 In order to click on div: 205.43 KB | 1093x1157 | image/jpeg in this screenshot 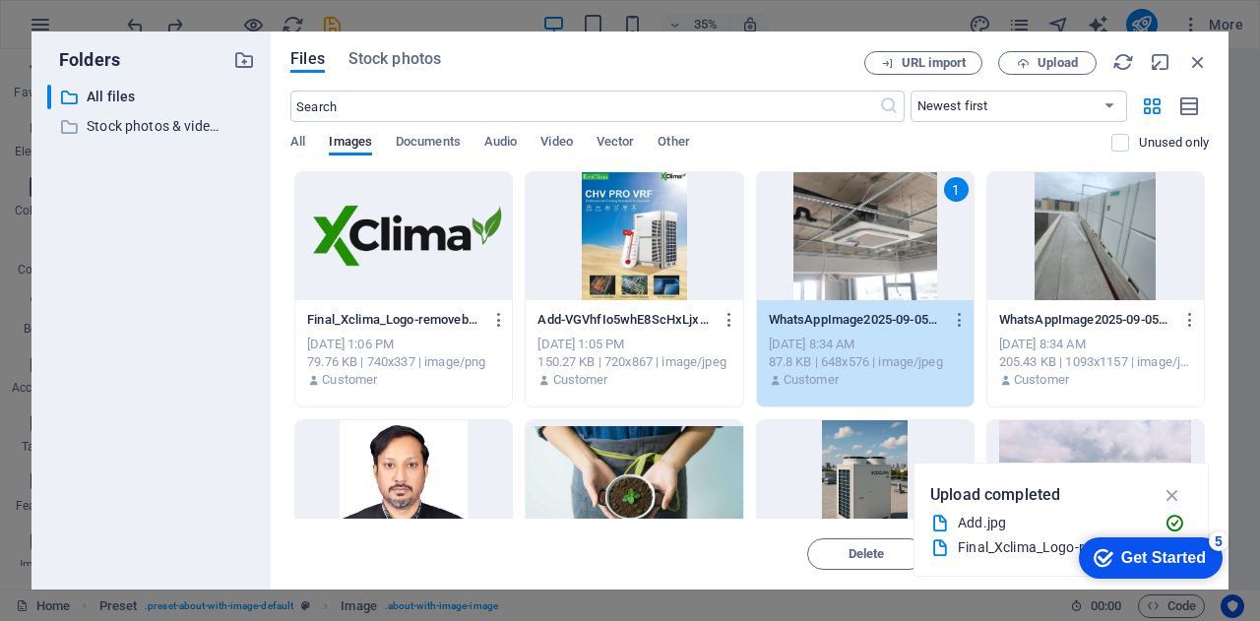, I will do `click(1095, 362)`.